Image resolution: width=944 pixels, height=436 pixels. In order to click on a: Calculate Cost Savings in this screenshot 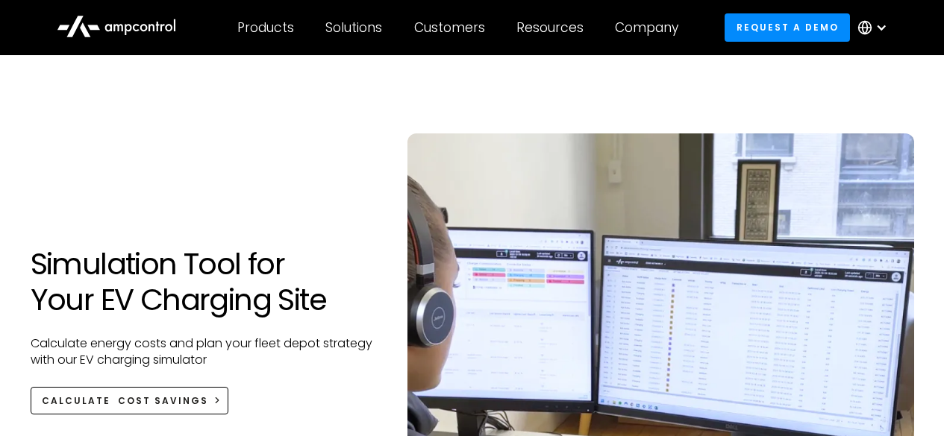, I will do `click(130, 401)`.